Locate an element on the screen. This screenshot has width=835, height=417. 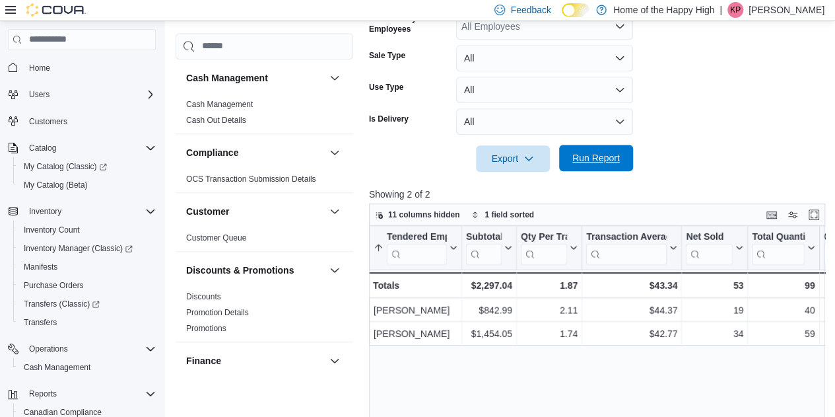
button: All is located at coordinates (545, 58).